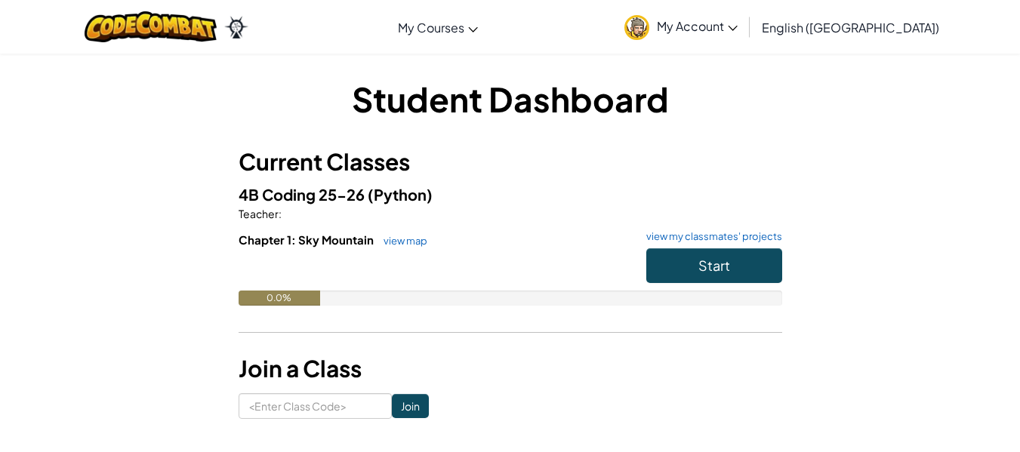 This screenshot has height=452, width=1020. I want to click on a: My Courses, so click(438, 27).